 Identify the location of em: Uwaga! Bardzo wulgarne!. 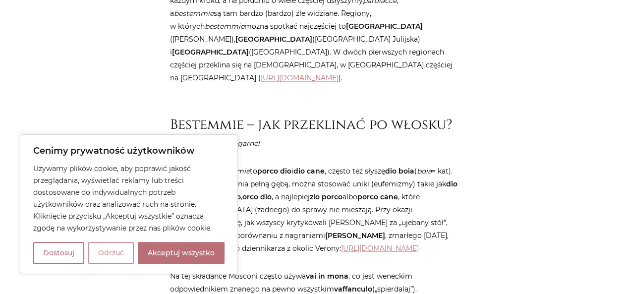
(215, 143).